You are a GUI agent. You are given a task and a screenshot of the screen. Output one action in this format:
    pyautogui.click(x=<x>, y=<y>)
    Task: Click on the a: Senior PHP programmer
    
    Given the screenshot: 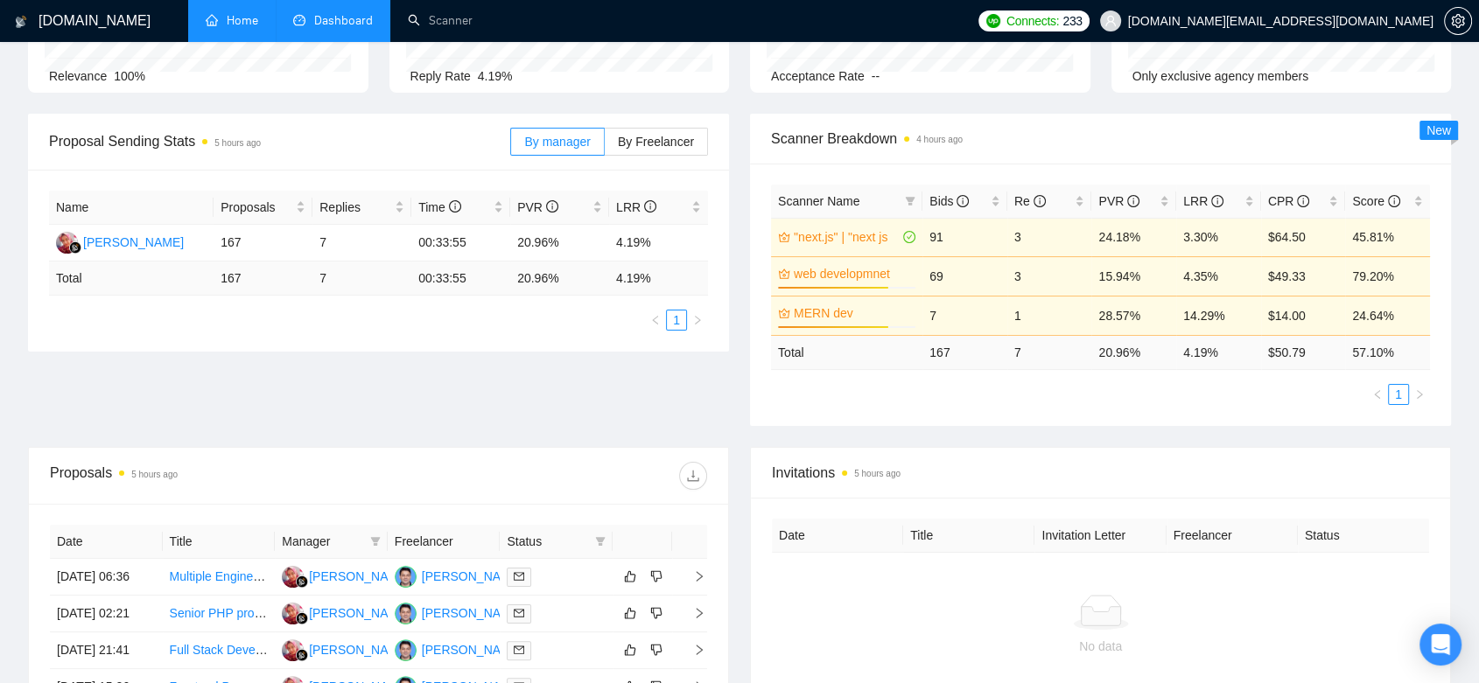 What is the action you would take?
    pyautogui.click(x=236, y=613)
    